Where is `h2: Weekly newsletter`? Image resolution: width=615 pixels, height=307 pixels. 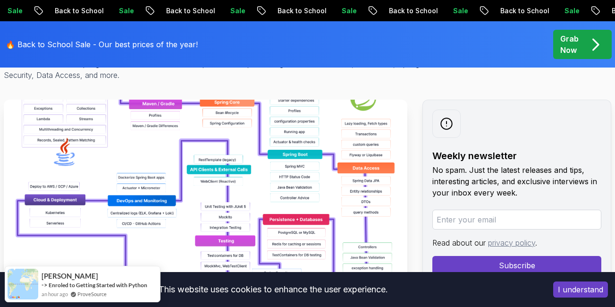 h2: Weekly newsletter is located at coordinates (517, 156).